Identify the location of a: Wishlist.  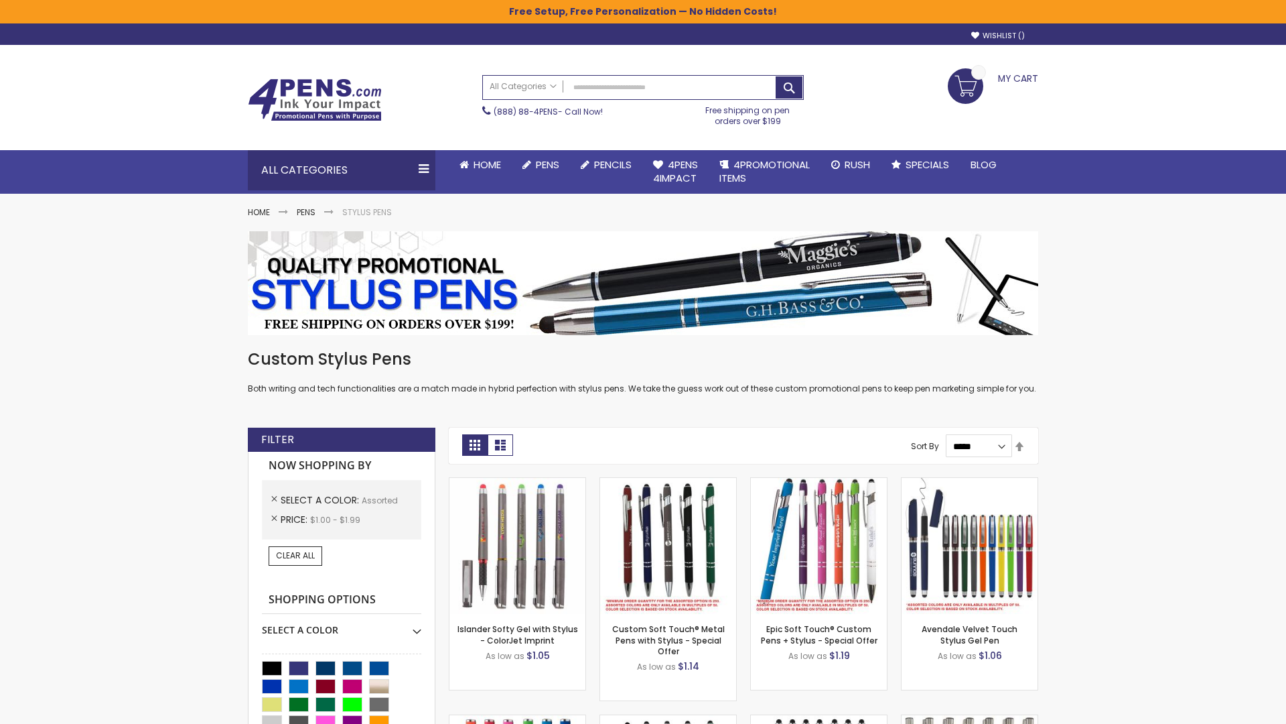
(998, 36).